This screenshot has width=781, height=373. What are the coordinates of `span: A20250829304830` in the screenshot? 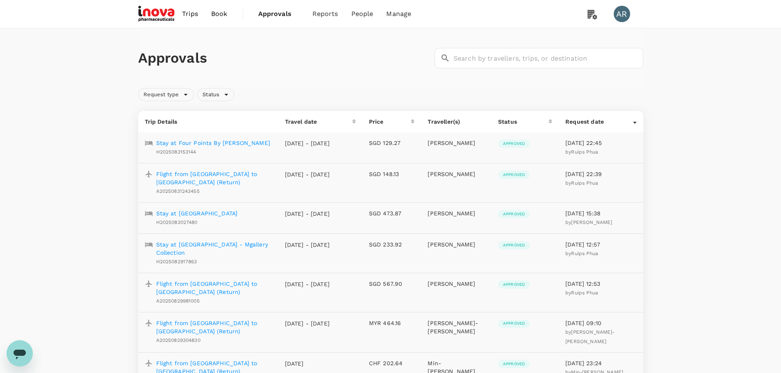 It's located at (178, 341).